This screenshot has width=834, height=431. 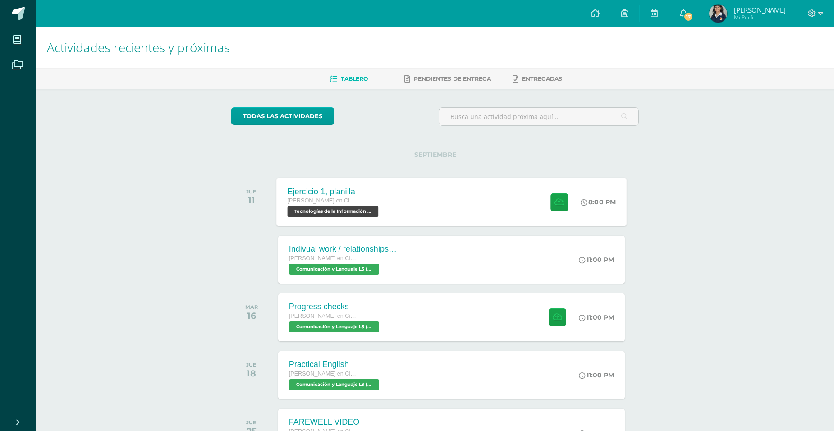 I want to click on a: todas las Actividades, so click(x=283, y=116).